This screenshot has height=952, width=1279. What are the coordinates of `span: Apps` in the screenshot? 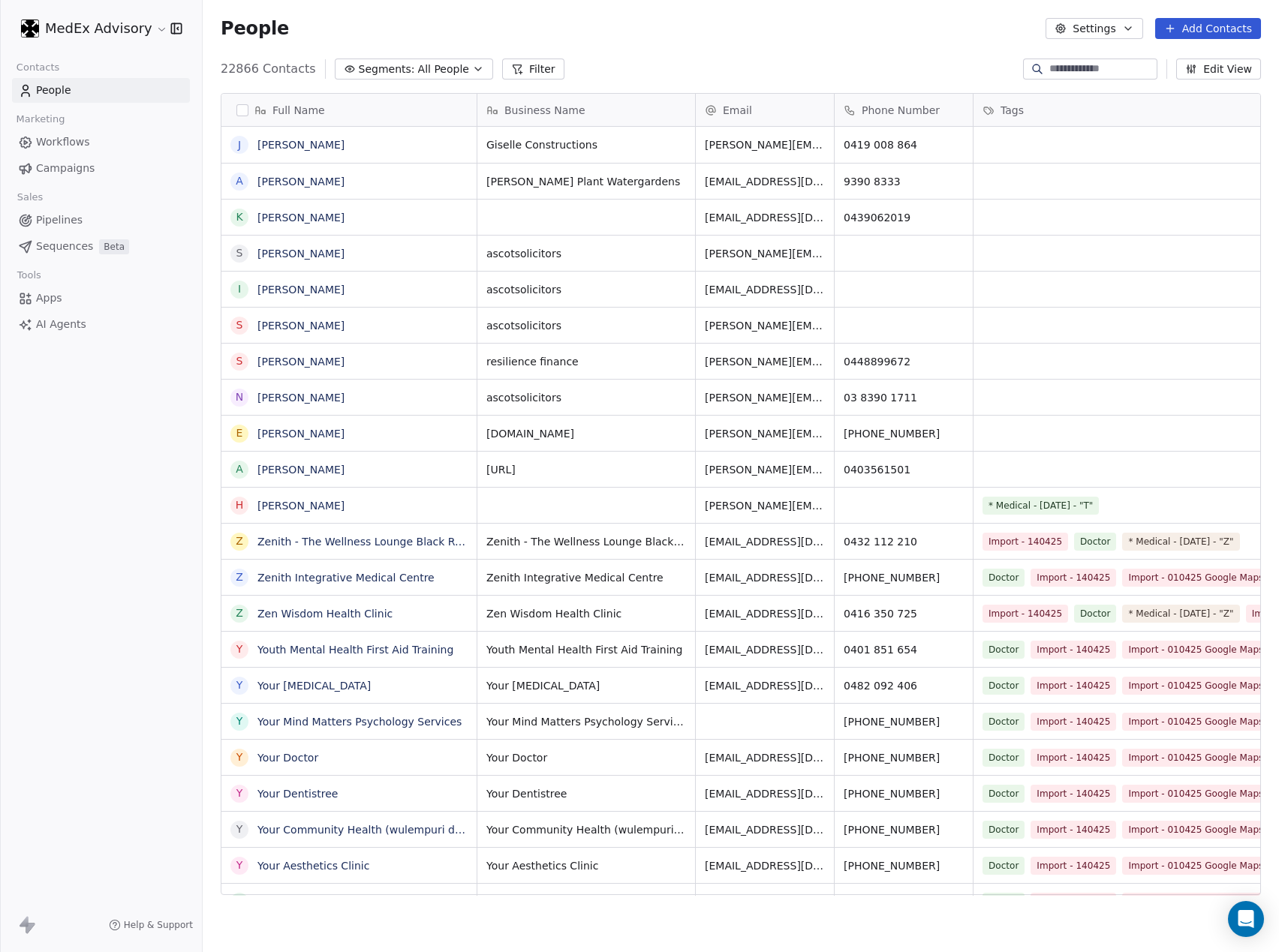 It's located at (49, 298).